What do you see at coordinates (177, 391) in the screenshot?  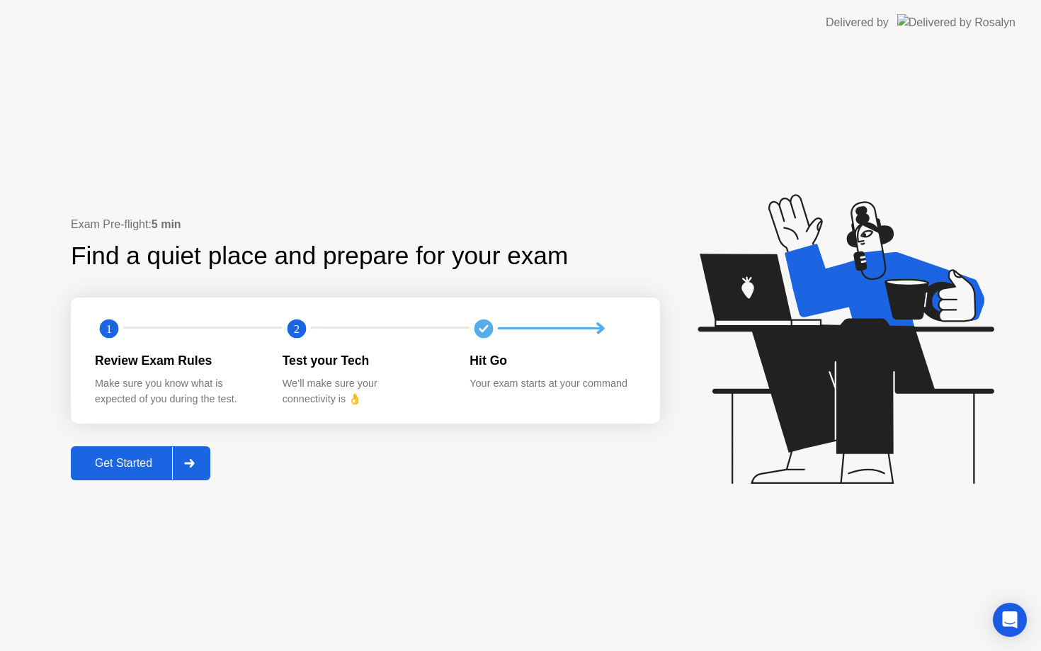 I see `div: Make sure you know what is expected of you during the test.` at bounding box center [177, 391].